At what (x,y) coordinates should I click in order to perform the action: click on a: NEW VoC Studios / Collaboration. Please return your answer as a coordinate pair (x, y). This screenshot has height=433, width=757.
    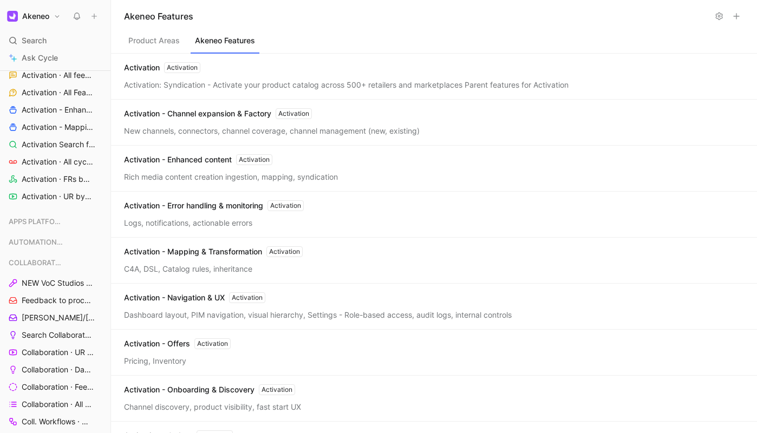
    Looking at the image, I should click on (55, 283).